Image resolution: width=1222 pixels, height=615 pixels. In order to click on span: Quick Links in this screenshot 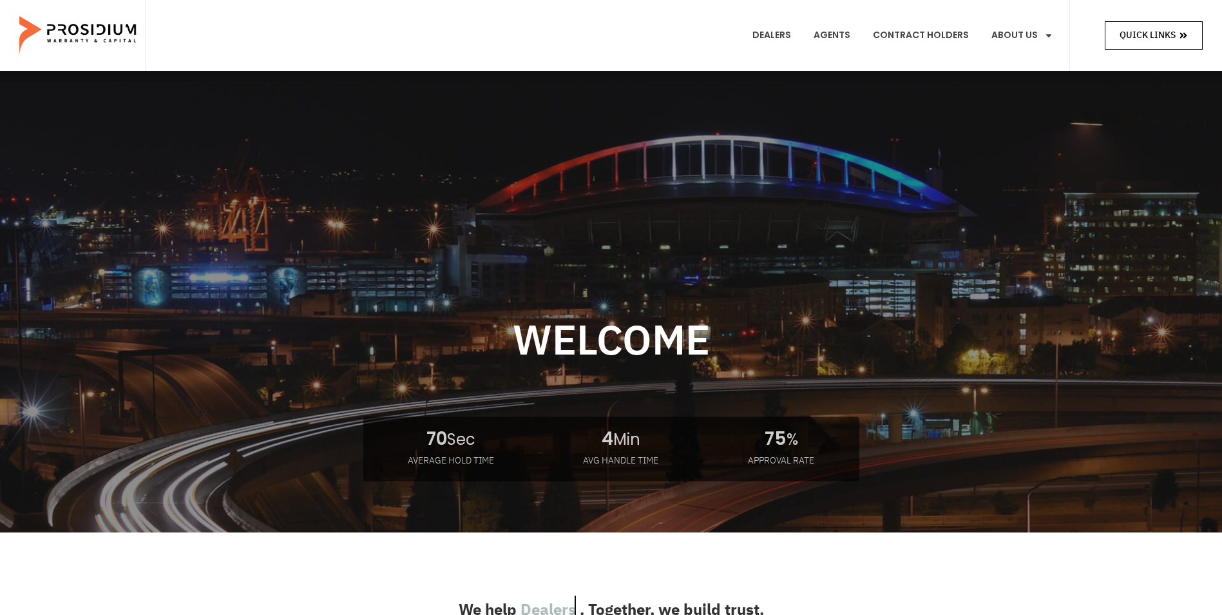, I will do `click(1147, 35)`.